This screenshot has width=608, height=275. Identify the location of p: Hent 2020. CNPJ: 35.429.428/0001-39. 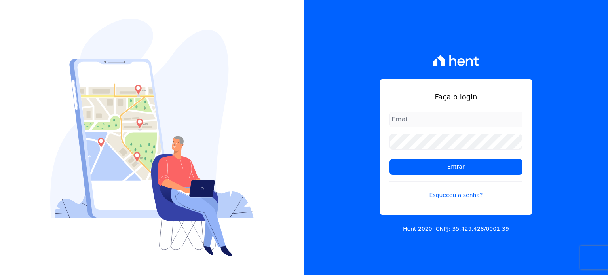
(456, 229).